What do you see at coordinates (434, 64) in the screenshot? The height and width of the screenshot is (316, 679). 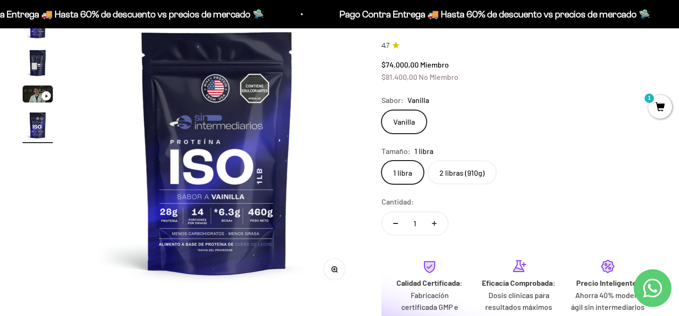 I see `span: Miembro` at bounding box center [434, 64].